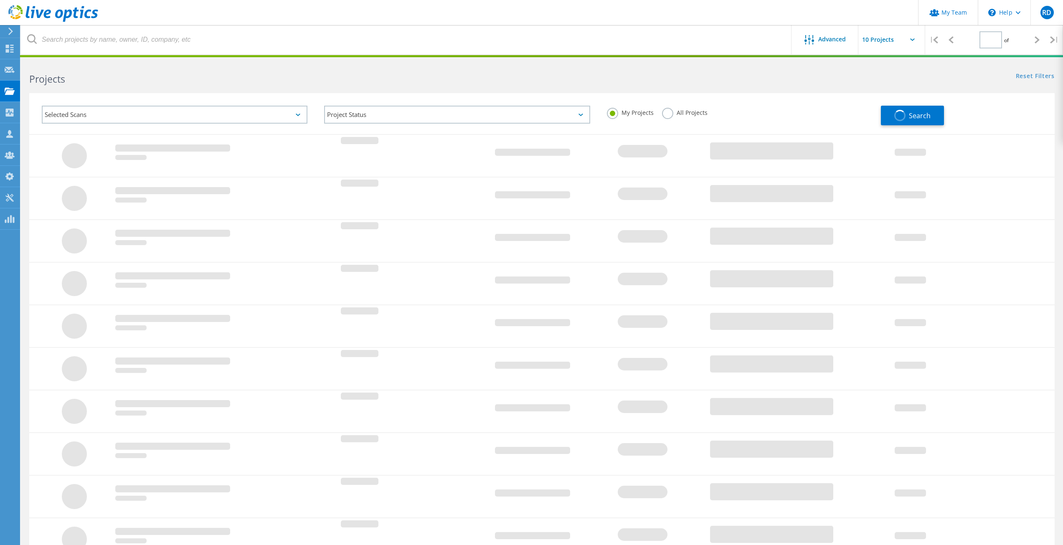  Describe the element at coordinates (630, 112) in the screenshot. I see `label: My Projects` at that location.